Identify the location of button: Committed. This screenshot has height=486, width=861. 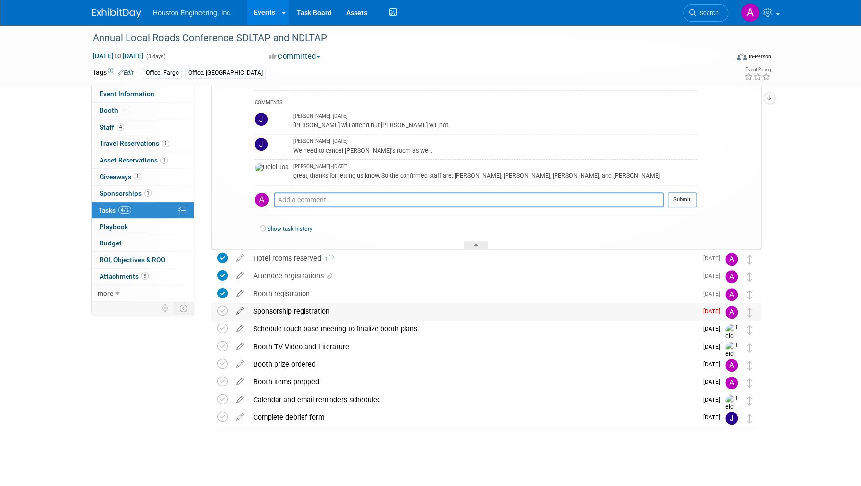
(295, 56).